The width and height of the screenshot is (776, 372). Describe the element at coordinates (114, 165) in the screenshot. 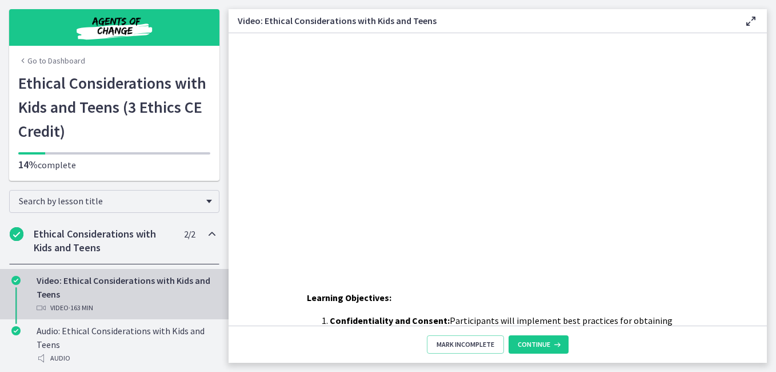

I see `p: complete` at that location.